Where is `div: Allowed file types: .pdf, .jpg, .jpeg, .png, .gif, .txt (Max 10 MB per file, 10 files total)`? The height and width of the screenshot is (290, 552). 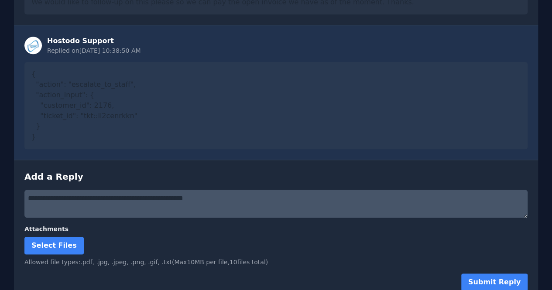 div: Allowed file types: .pdf, .jpg, .jpeg, .png, .gif, .txt (Max 10 MB per file, 10 files total) is located at coordinates (276, 262).